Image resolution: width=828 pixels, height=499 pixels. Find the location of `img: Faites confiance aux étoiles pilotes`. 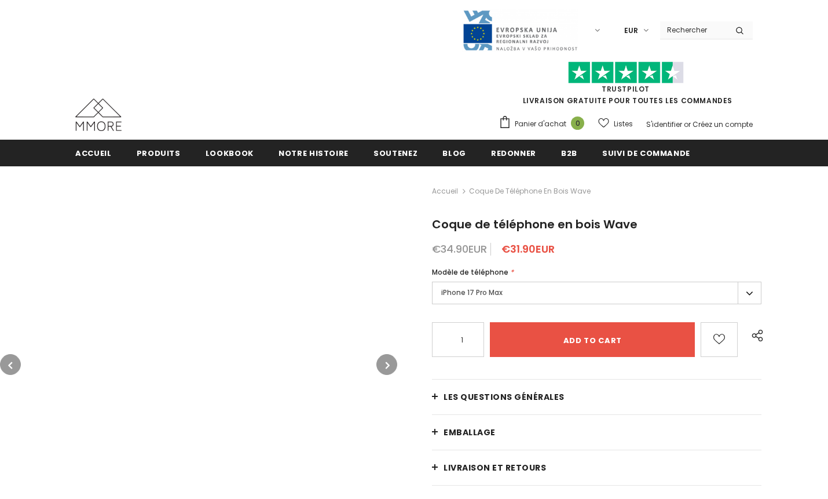

img: Faites confiance aux étoiles pilotes is located at coordinates (626, 72).